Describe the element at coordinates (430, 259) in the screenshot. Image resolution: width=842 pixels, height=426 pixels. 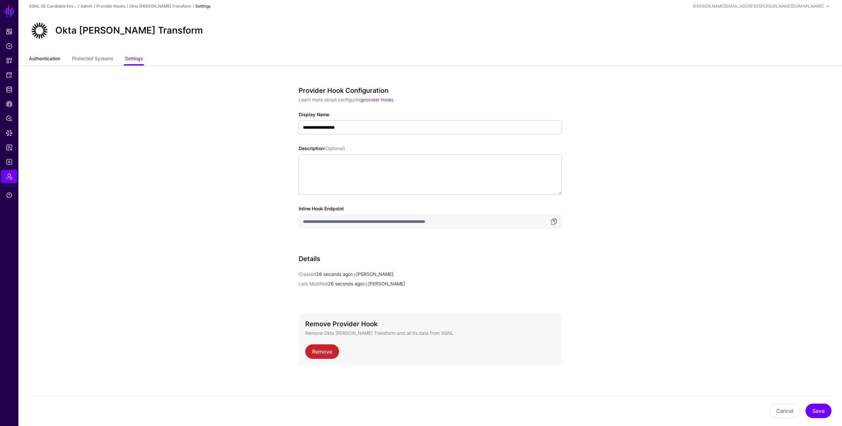
I see `h3: Details` at that location.